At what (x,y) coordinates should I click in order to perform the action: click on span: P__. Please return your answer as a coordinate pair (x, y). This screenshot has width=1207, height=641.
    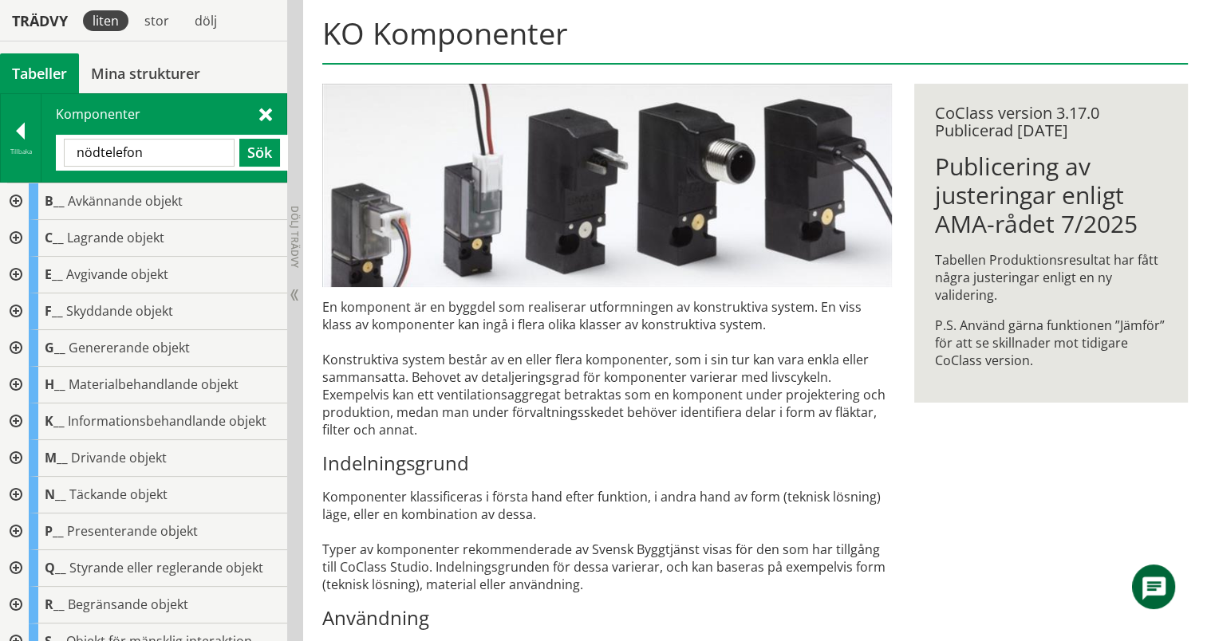
    Looking at the image, I should click on (54, 531).